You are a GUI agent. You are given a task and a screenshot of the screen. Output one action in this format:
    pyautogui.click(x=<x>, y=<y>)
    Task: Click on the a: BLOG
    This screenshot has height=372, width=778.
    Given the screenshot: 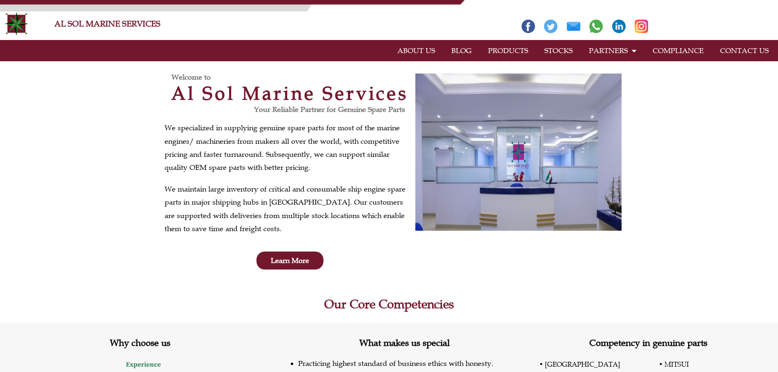 What is the action you would take?
    pyautogui.click(x=461, y=51)
    